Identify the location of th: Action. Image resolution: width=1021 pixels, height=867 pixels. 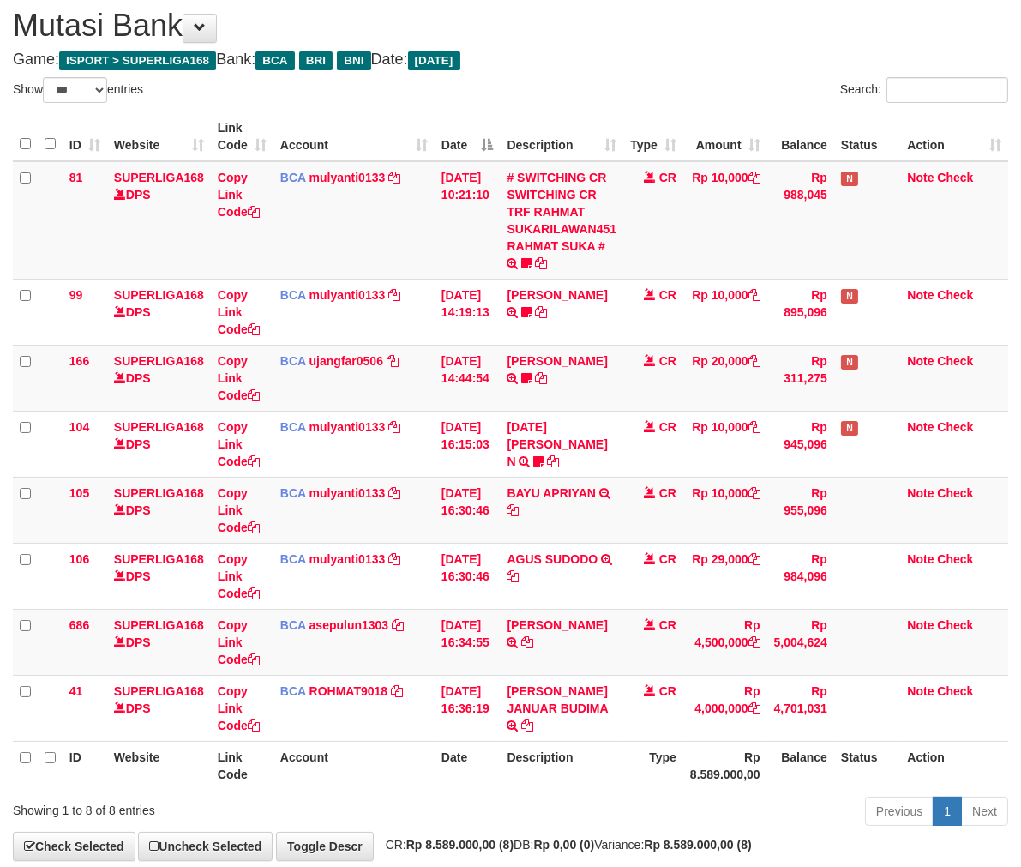
(954, 765).